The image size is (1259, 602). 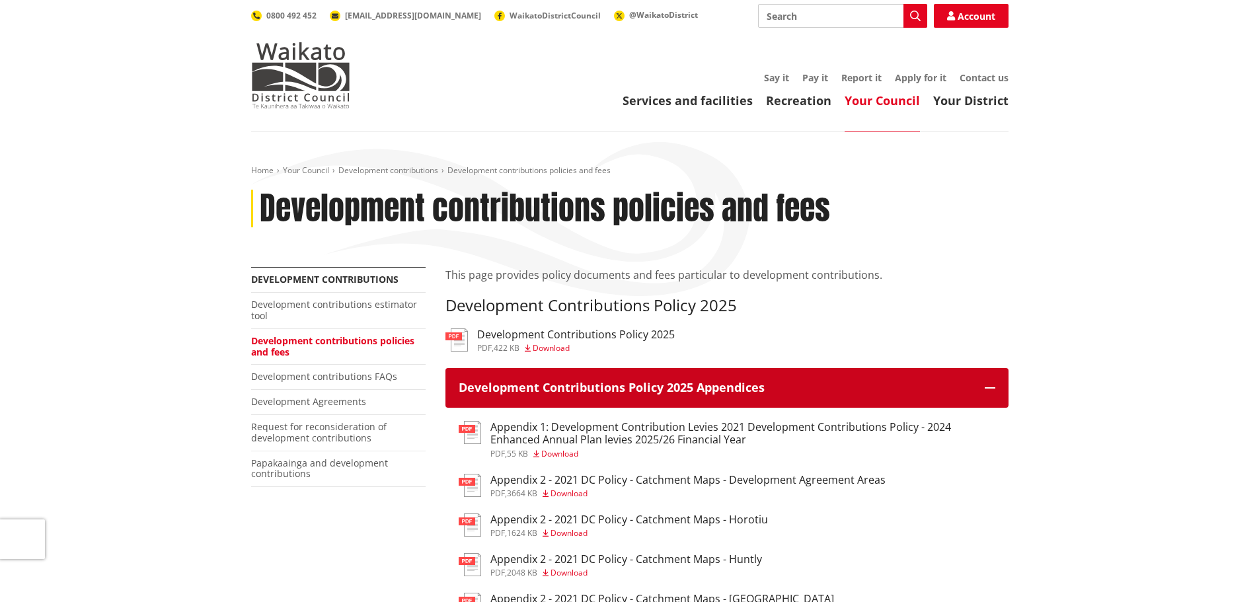 What do you see at coordinates (610, 565) in the screenshot?
I see `a: Appendix 2 - 2021 DC Policy - Catchment Maps - Huntly pdf,2048 KB Download` at bounding box center [610, 565].